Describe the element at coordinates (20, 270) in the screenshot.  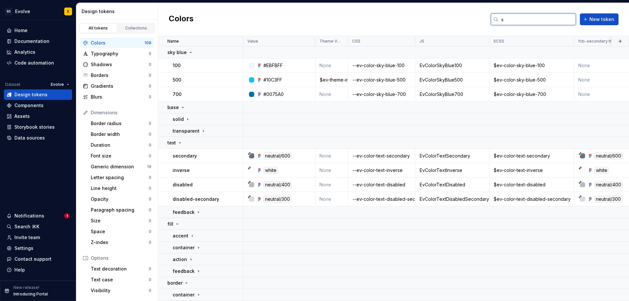
I see `div: Help` at that location.